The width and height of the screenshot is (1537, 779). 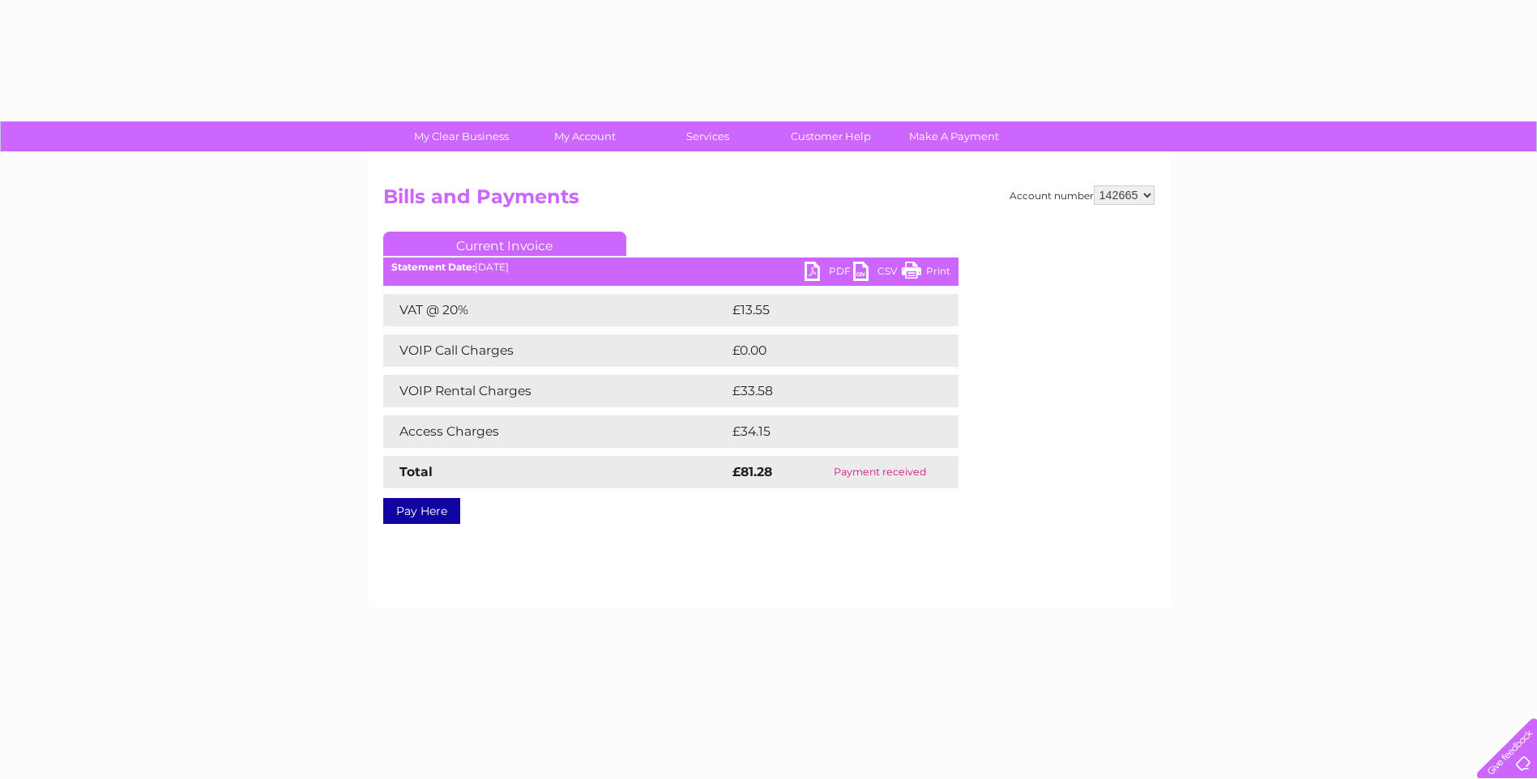 I want to click on a: PDF, so click(x=829, y=273).